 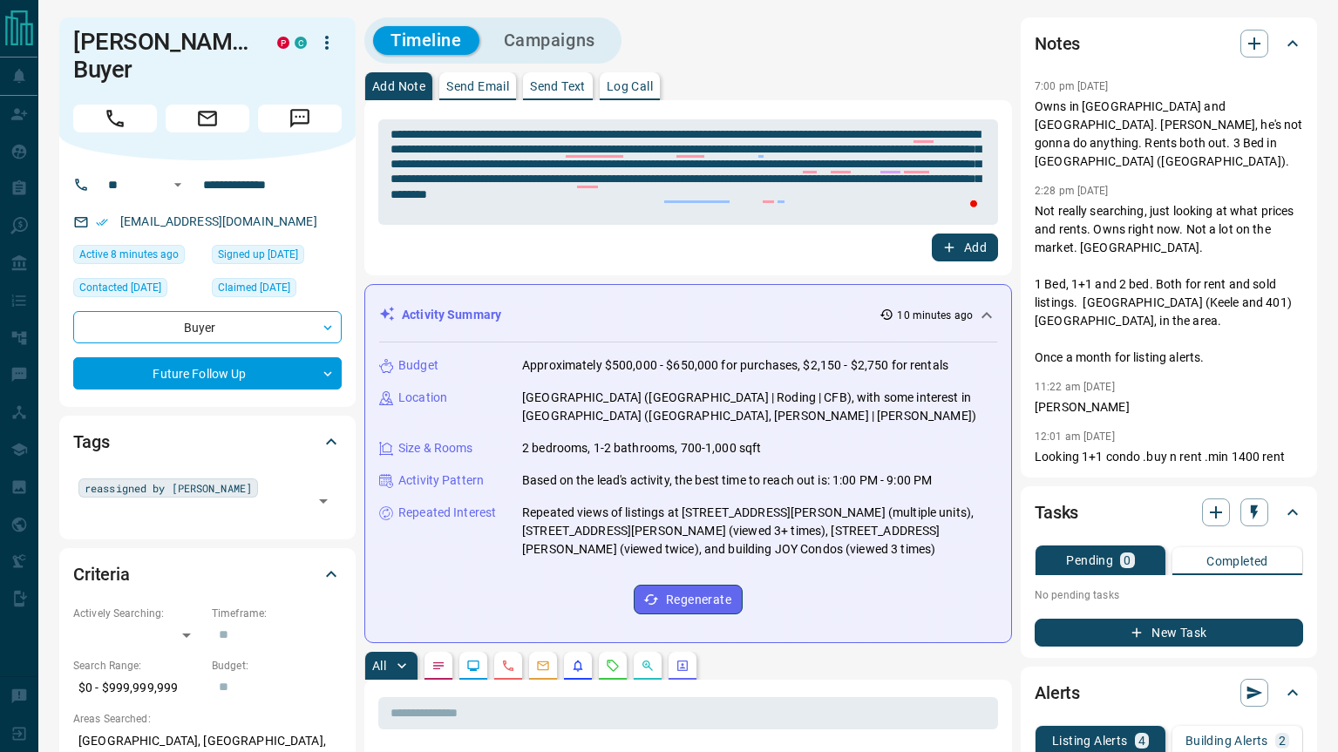 I want to click on p: 10 minutes ago, so click(x=934, y=316).